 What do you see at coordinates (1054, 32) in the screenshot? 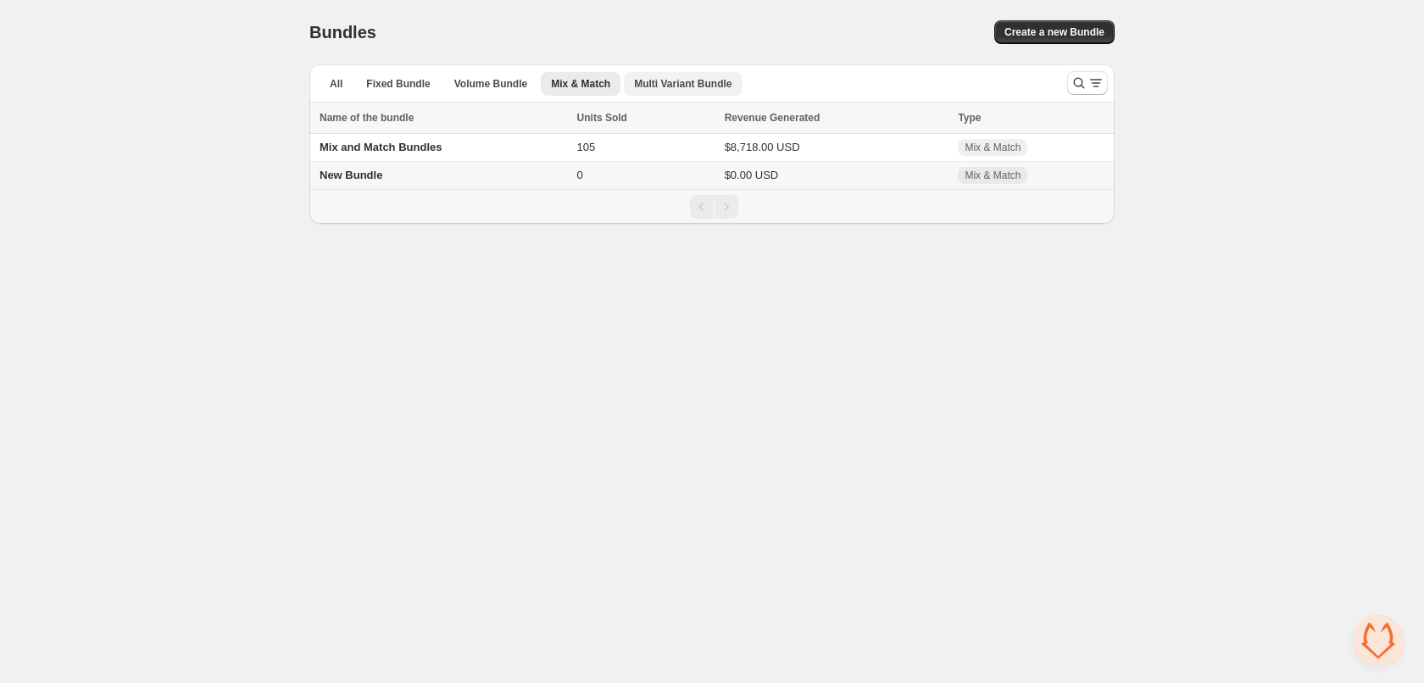
I see `button: Create a new Bundle` at bounding box center [1054, 32].